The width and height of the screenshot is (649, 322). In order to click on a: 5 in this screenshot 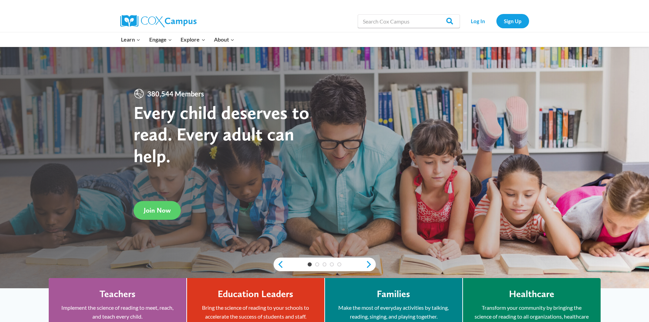, I will do `click(339, 264)`.